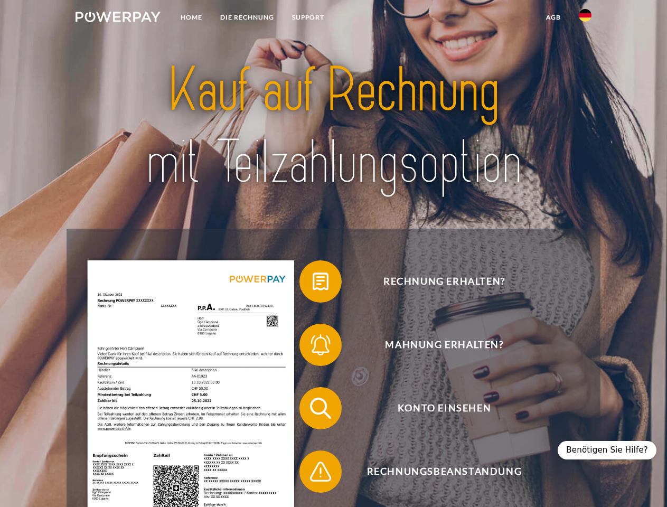  What do you see at coordinates (321, 408) in the screenshot?
I see `img: qb_search.svg` at bounding box center [321, 408].